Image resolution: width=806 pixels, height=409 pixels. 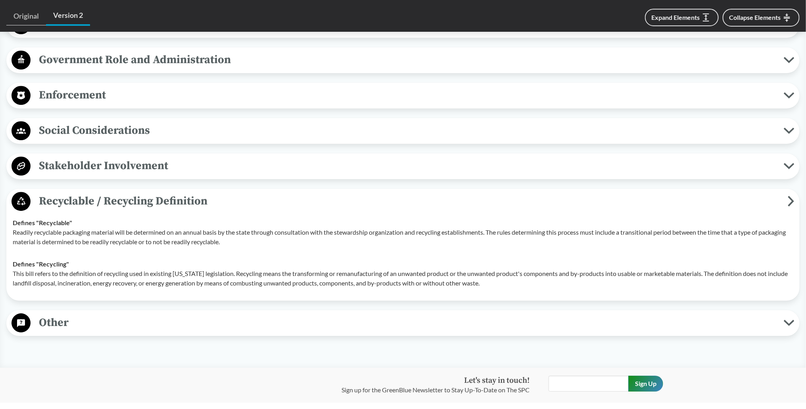 I want to click on strong: Defines "Recyclable", so click(x=42, y=222).